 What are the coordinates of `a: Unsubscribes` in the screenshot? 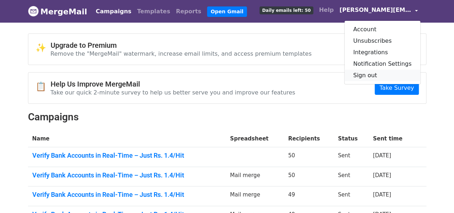 It's located at (382, 41).